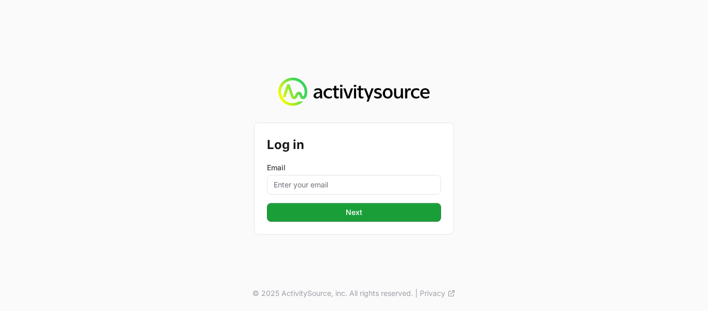 The width and height of the screenshot is (708, 311). Describe the element at coordinates (354, 145) in the screenshot. I see `h2: Log in` at that location.